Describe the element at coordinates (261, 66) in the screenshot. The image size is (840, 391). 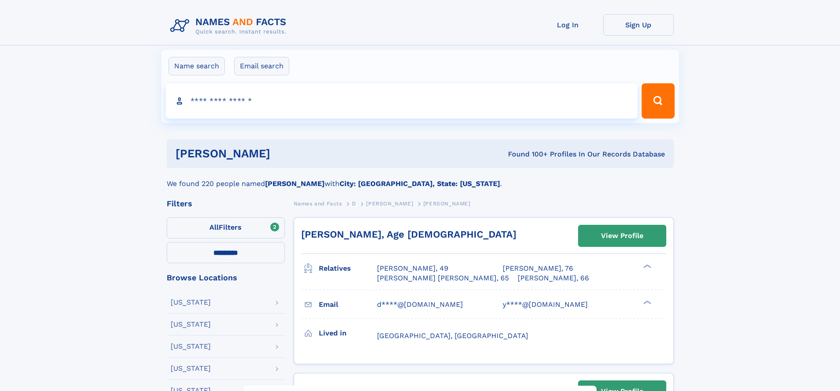
I see `label: Email search` at that location.